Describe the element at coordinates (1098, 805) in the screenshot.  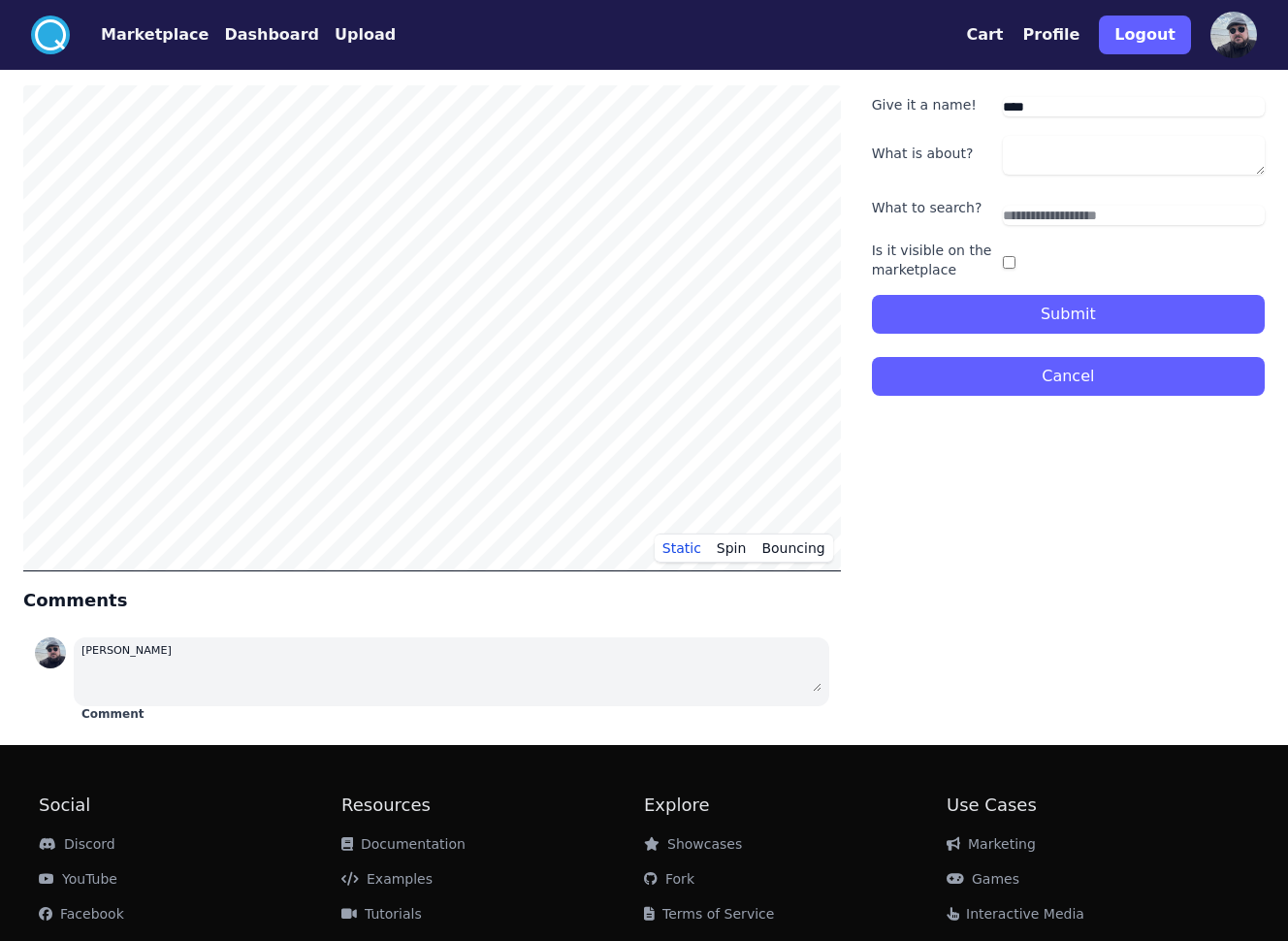
I see `h2: Use Cases` at that location.